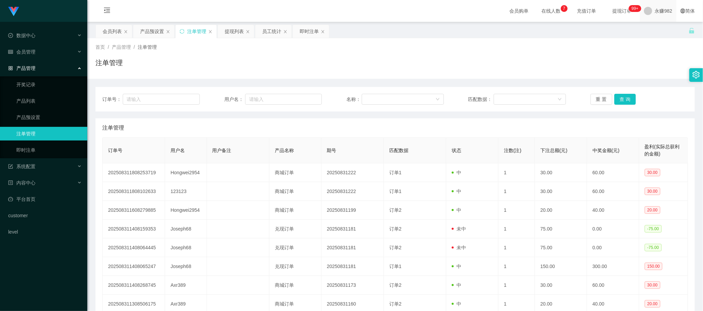  What do you see at coordinates (272, 31) in the screenshot?
I see `div: 员工统计` at bounding box center [272, 31].